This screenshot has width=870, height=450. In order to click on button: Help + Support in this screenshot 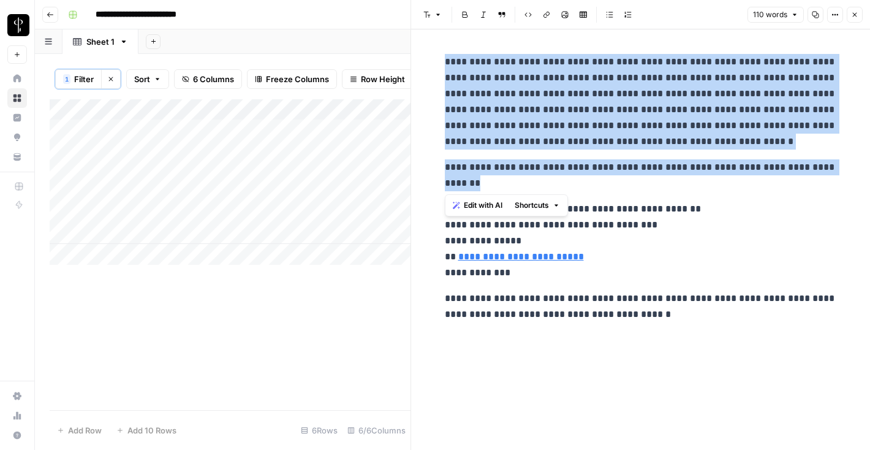, I will do `click(17, 435)`.